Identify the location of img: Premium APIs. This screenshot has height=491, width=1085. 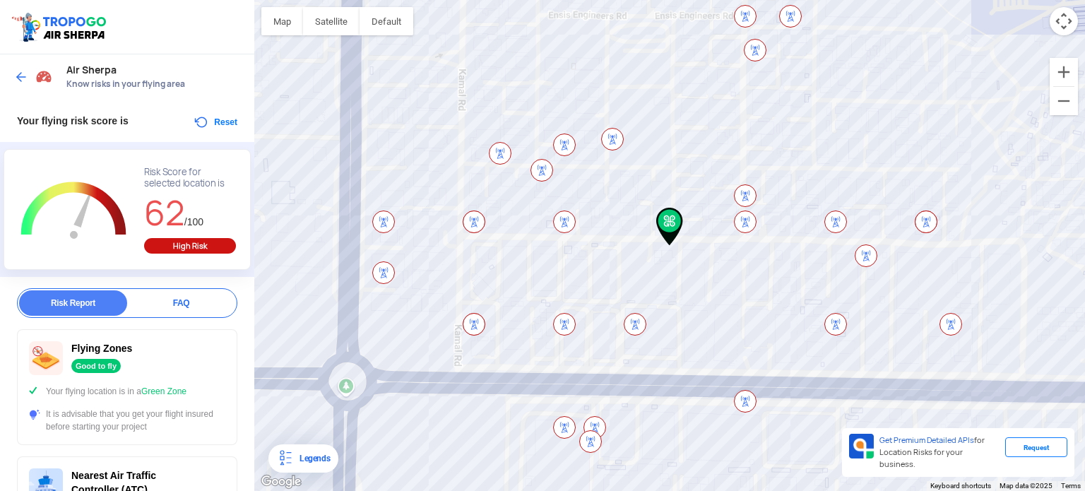
(861, 446).